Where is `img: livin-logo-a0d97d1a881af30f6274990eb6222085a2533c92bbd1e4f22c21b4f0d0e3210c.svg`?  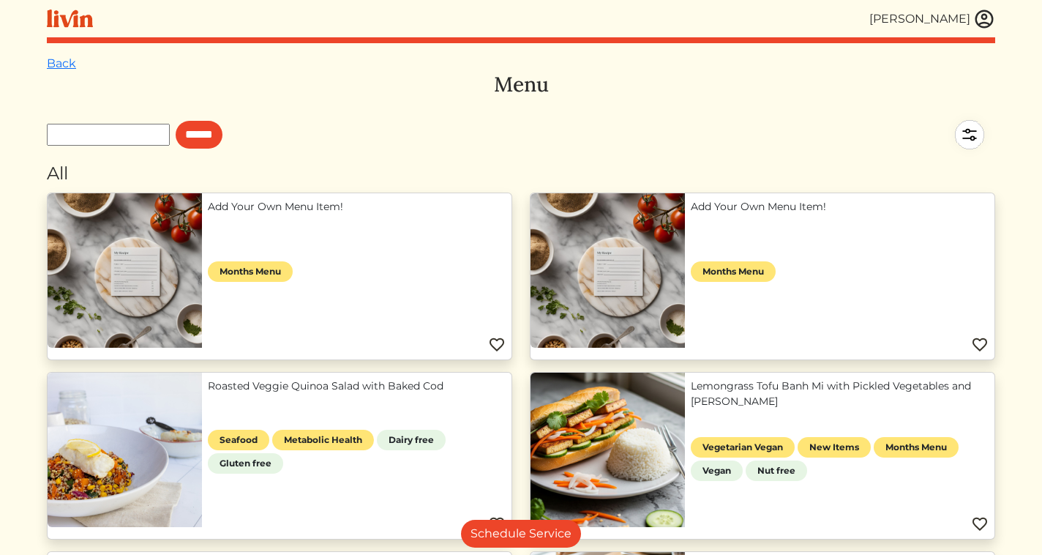
img: livin-logo-a0d97d1a881af30f6274990eb6222085a2533c92bbd1e4f22c21b4f0d0e3210c.svg is located at coordinates (70, 18).